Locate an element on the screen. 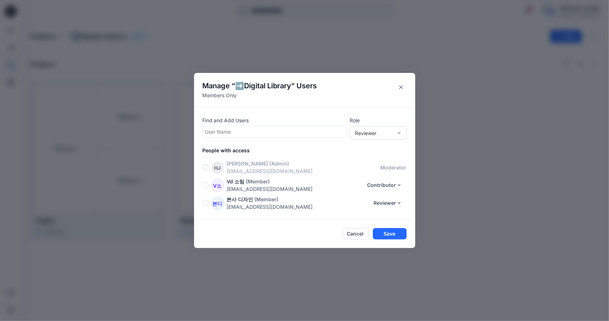 The image size is (609, 321). p: moderator is located at coordinates (394, 167).